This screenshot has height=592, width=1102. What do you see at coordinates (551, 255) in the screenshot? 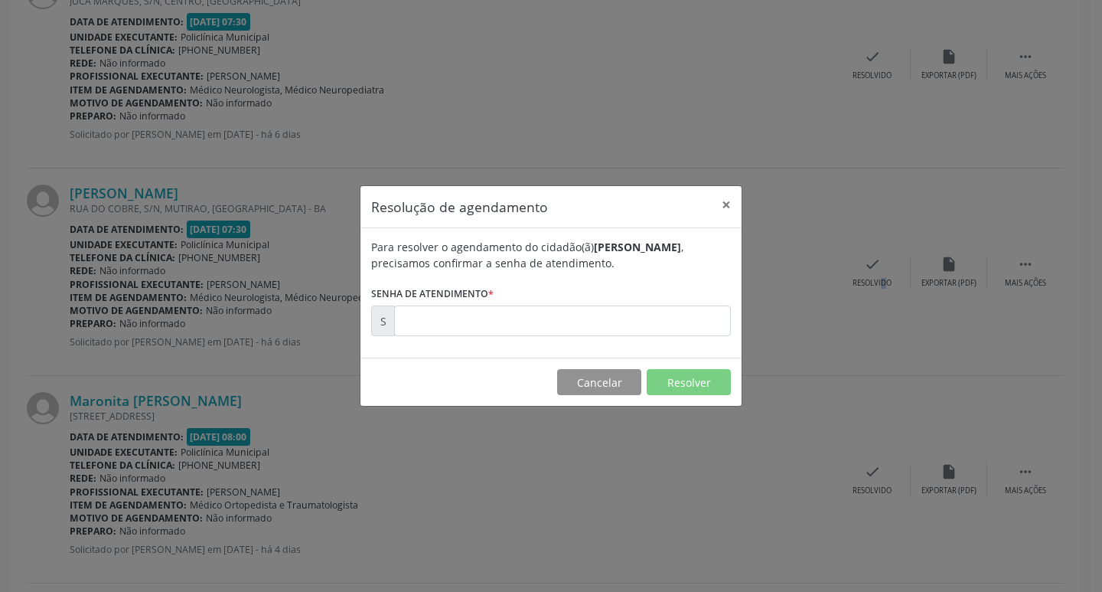
I see `div: Para resolver o agendamento do cidadão(ã) , precisamos confirmar a senha de atendimento.` at bounding box center [551, 255].